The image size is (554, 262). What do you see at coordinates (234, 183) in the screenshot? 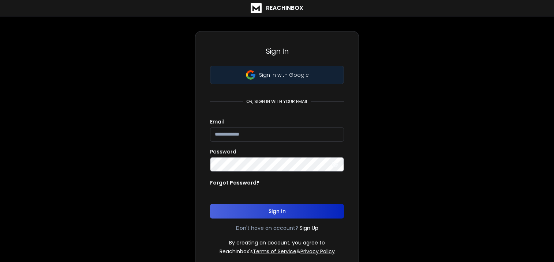
I see `p: Forgot Password?` at bounding box center [234, 183].